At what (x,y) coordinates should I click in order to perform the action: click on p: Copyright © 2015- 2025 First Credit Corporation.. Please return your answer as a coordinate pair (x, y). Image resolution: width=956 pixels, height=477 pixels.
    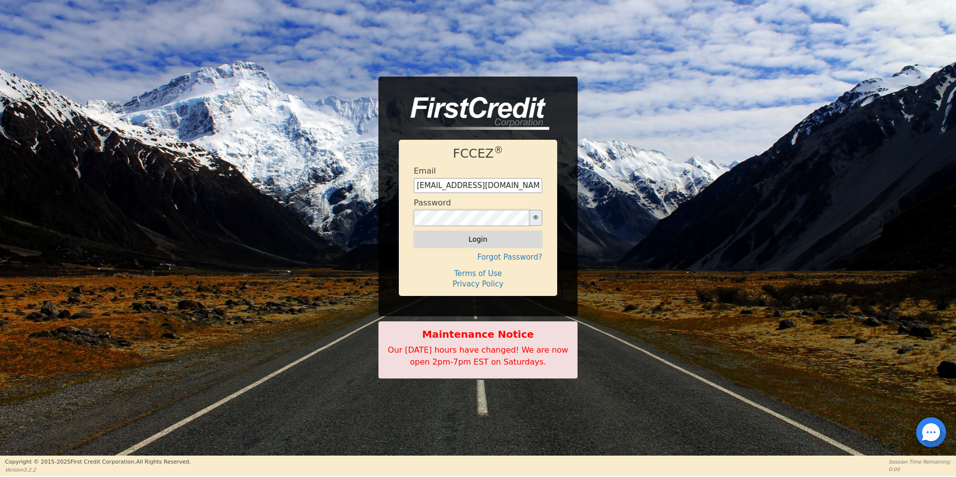
    Looking at the image, I should click on (98, 462).